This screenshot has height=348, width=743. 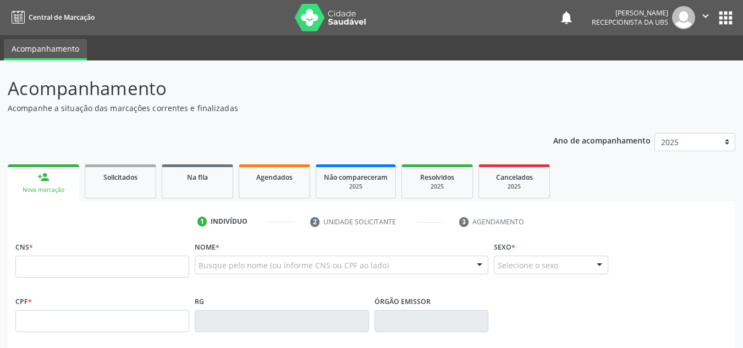 I want to click on label: CNS, so click(x=24, y=247).